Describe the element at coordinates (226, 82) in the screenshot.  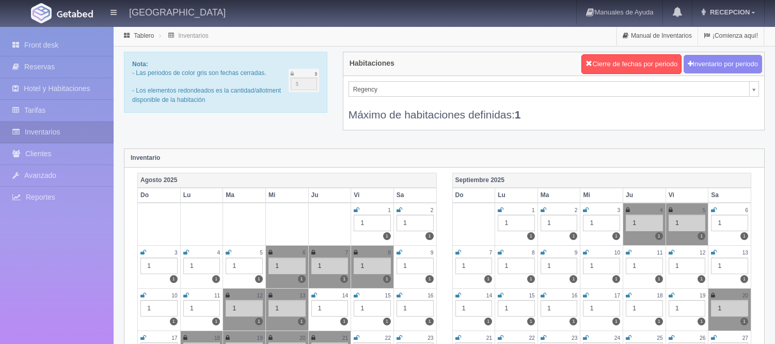
I see `div: - Las periodos de color gris son fechas cerradas. - Los elementos redondeados es la cantidad/allo...` at that location.